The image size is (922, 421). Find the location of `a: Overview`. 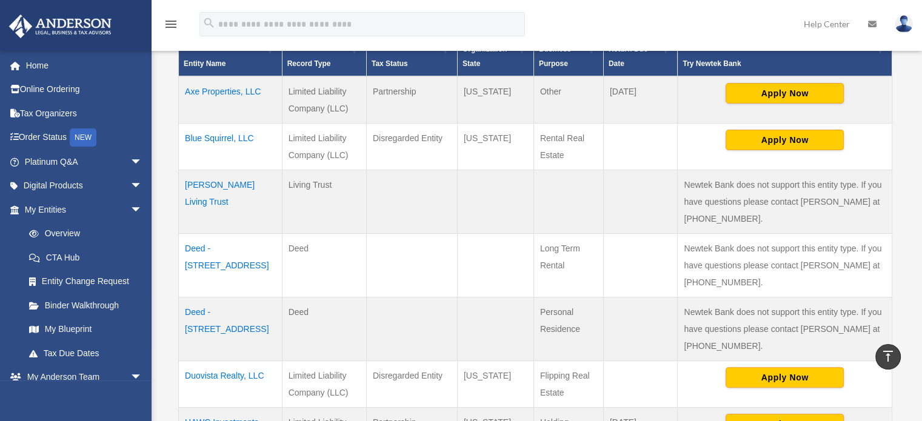

a: Overview is located at coordinates (82, 234).